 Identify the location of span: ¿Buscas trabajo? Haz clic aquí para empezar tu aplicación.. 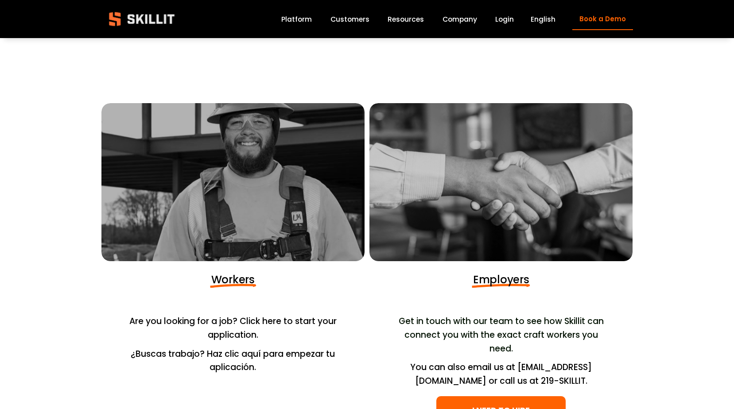
(234, 361).